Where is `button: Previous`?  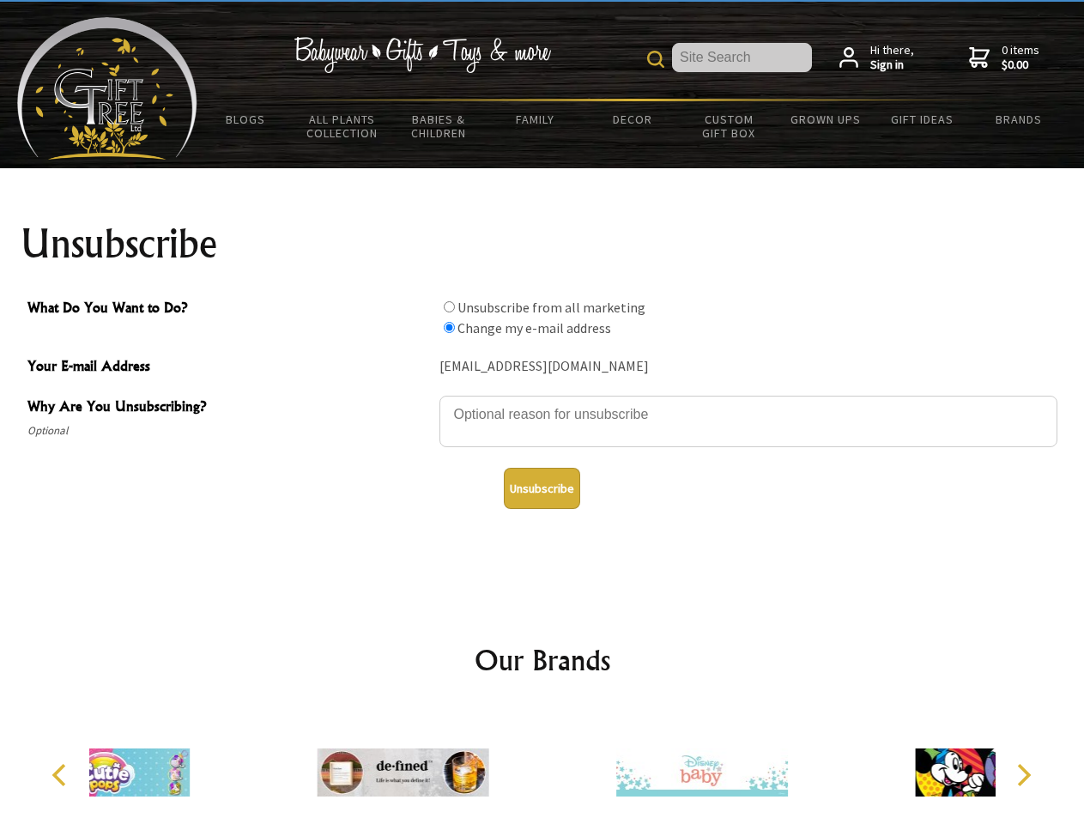 button: Previous is located at coordinates (62, 775).